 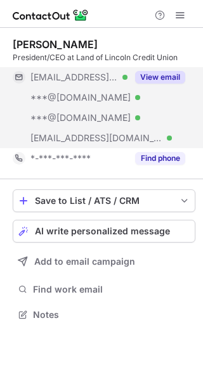 What do you see at coordinates (104, 201) in the screenshot?
I see `button: save-profile-one-click` at bounding box center [104, 201].